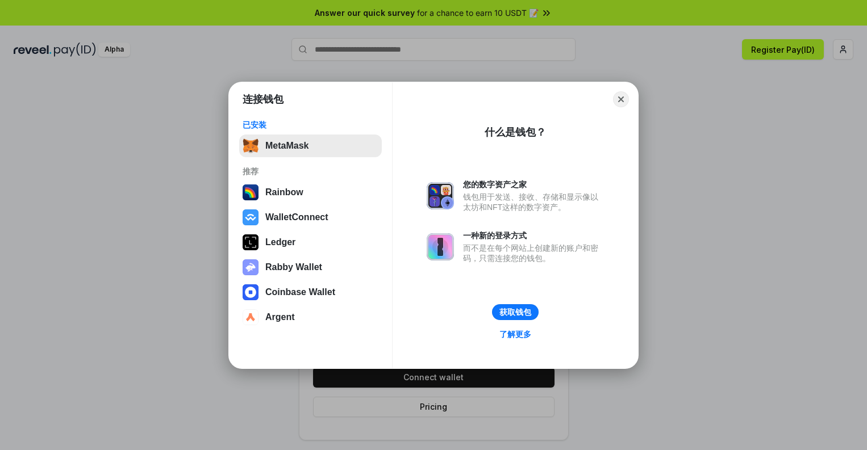  Describe the element at coordinates (263, 99) in the screenshot. I see `h1: 连接钱包` at that location.